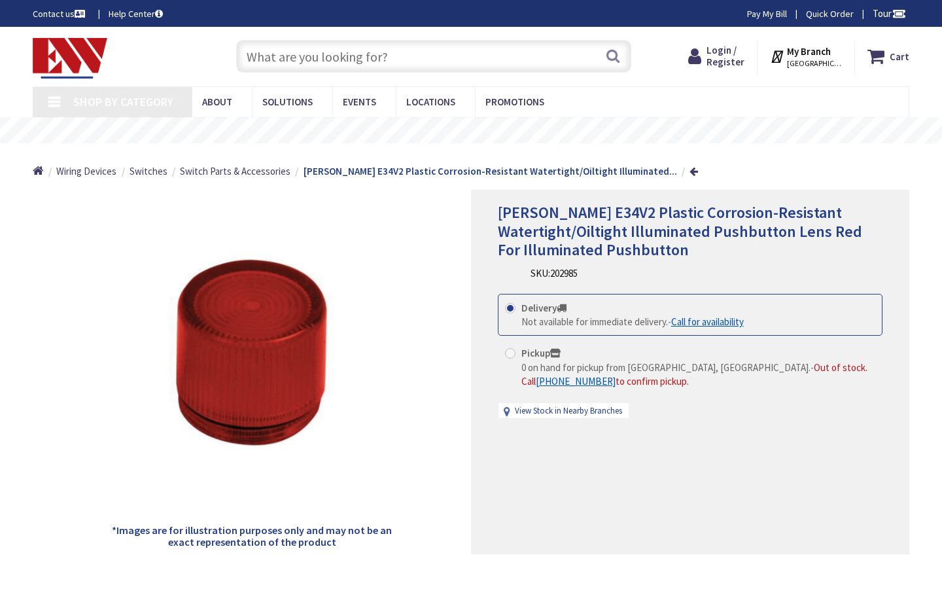 Image resolution: width=942 pixels, height=589 pixels. What do you see at coordinates (252, 536) in the screenshot?
I see `h5: *Images are for illustration purposes only and may not be an exact representation of the product` at bounding box center [252, 536].